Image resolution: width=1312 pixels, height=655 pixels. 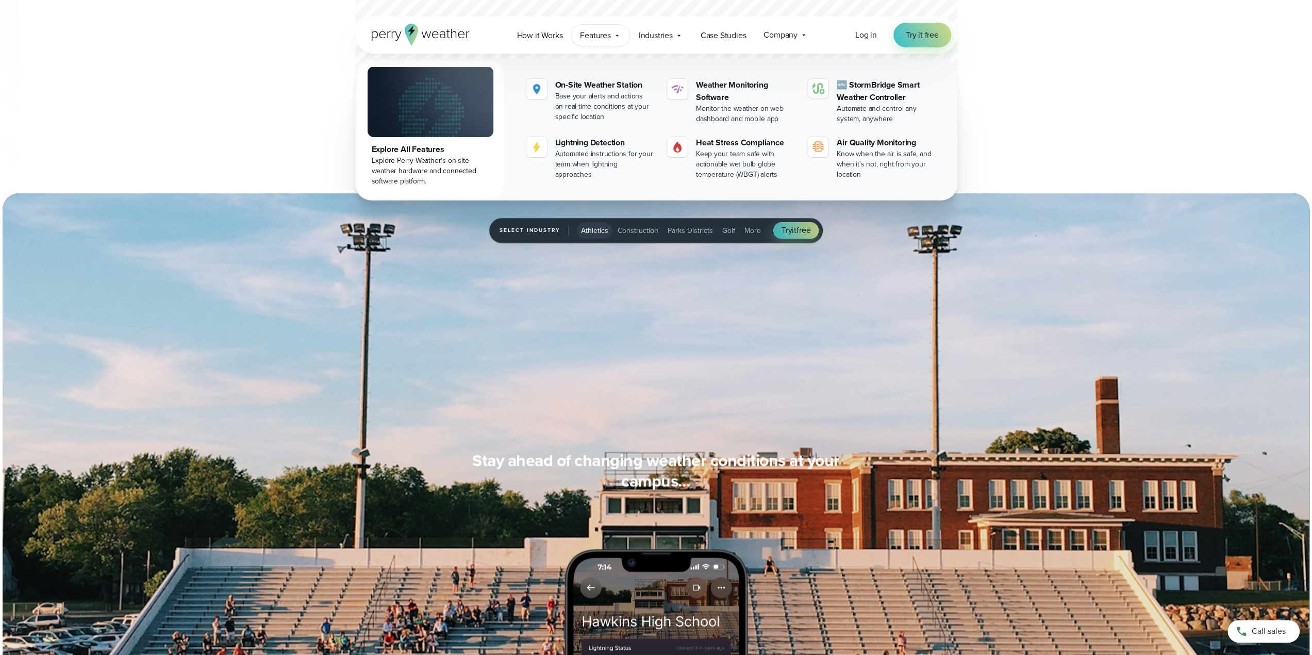 I want to click on span: Select Industry, so click(x=534, y=230).